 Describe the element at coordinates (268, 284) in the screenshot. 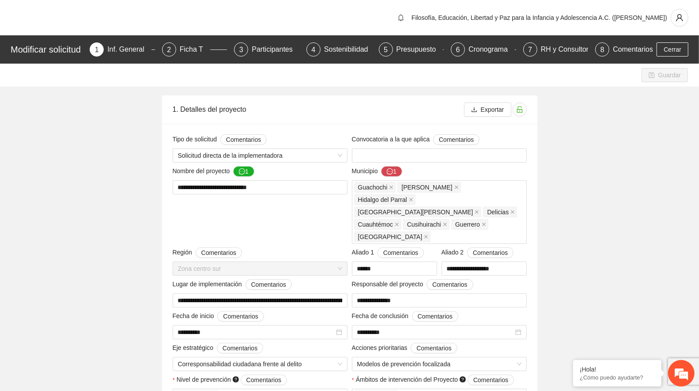

I see `button: Lugar de implementación` at that location.